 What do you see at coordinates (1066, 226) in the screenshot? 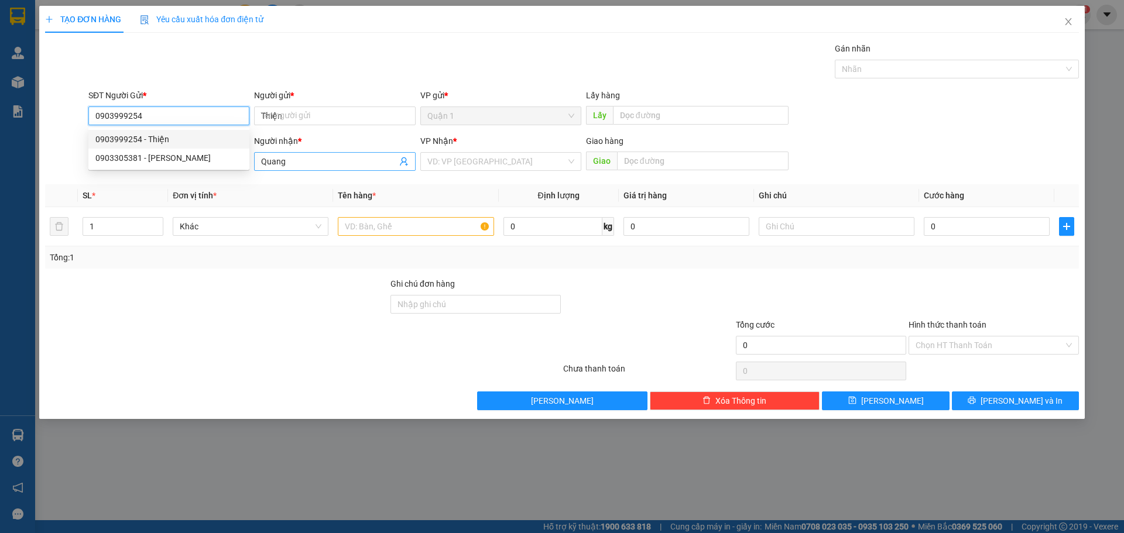
I see `button: plus` at bounding box center [1066, 226].